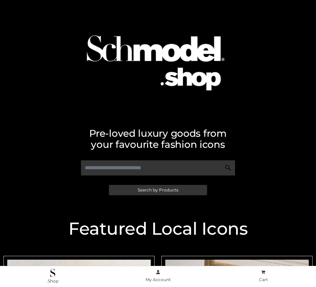 The image size is (316, 287). I want to click on span: .Shop, so click(53, 280).